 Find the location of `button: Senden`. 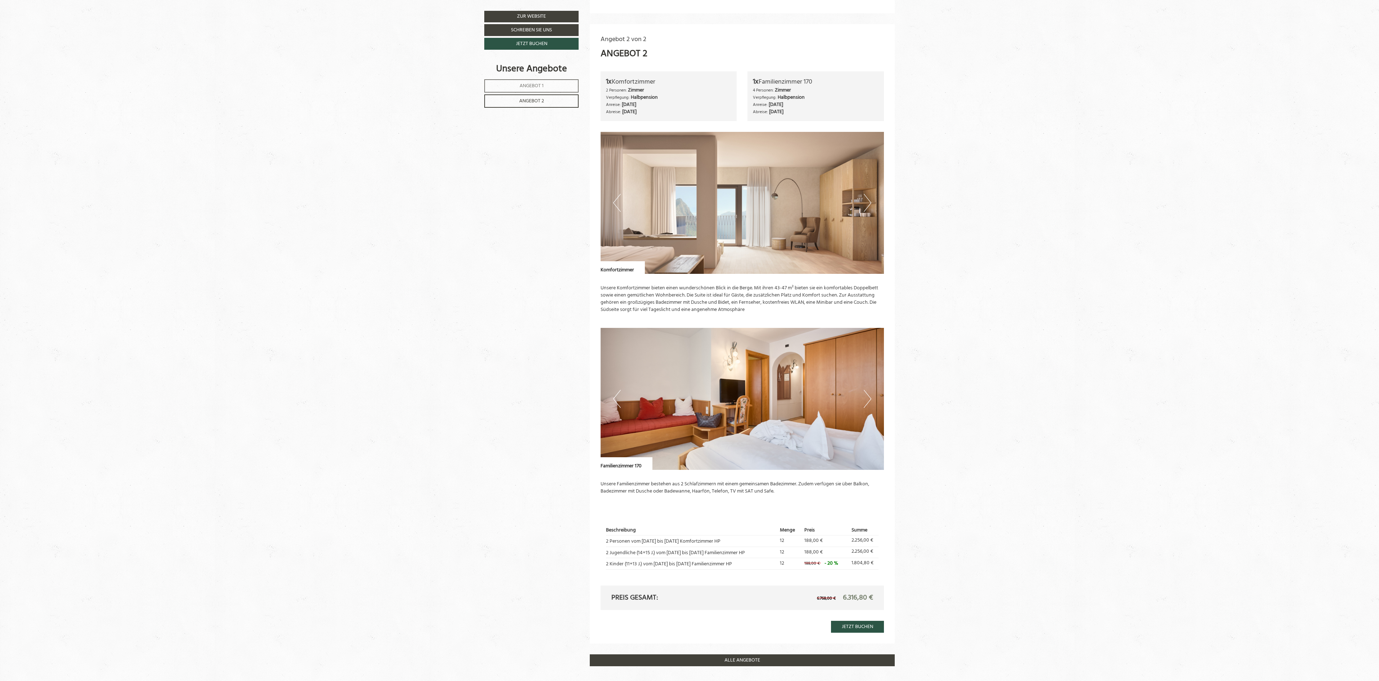

button: Senden is located at coordinates (264, 196).